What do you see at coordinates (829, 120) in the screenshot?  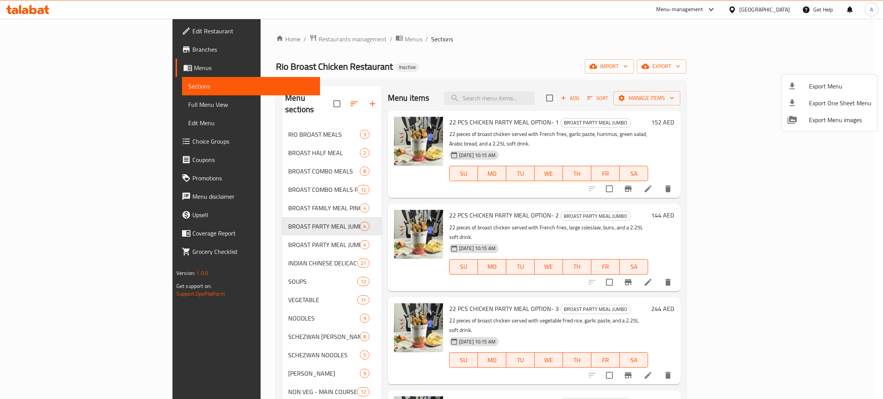 I see `li: Export Menu images` at bounding box center [829, 120].